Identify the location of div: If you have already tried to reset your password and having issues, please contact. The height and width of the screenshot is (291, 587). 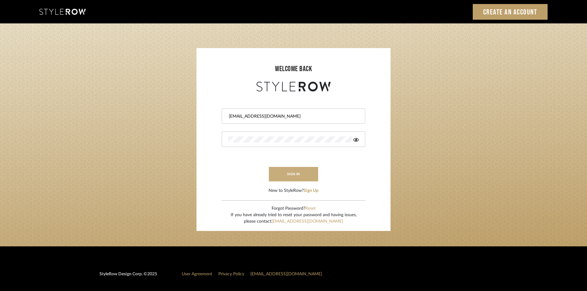
(294, 218).